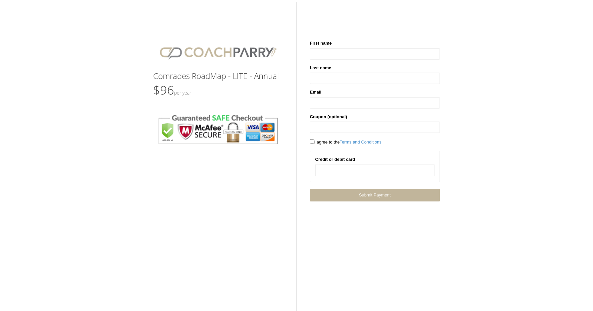 Image resolution: width=593 pixels, height=311 pixels. Describe the element at coordinates (218, 76) in the screenshot. I see `h3: Comrades RoadMap - LITE - Annual` at that location.